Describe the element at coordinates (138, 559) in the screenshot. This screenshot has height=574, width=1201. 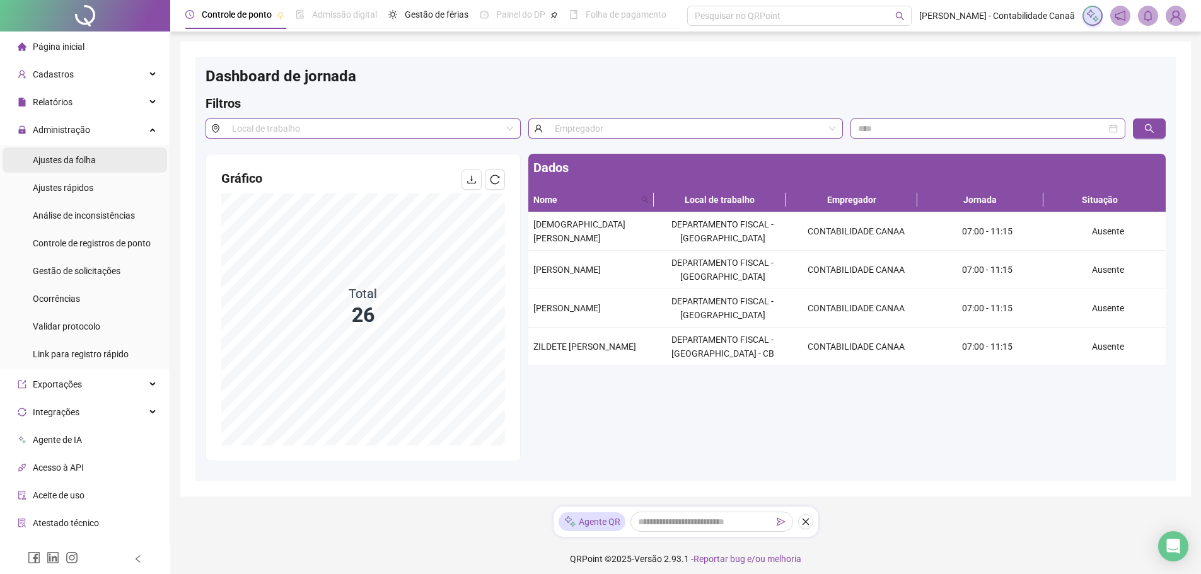
I see `span: left` at that location.